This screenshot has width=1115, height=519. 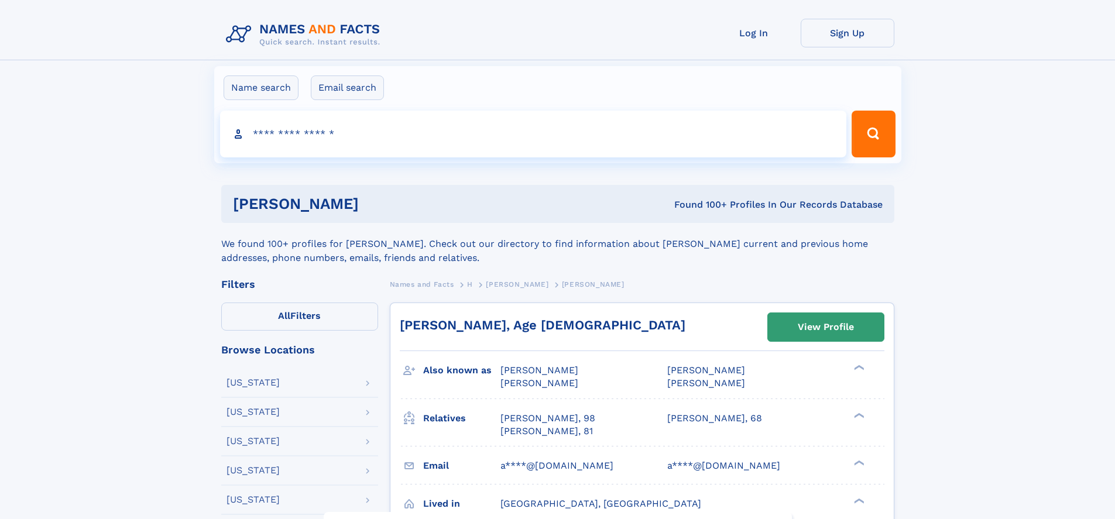 What do you see at coordinates (284, 316) in the screenshot?
I see `span: All` at bounding box center [284, 316].